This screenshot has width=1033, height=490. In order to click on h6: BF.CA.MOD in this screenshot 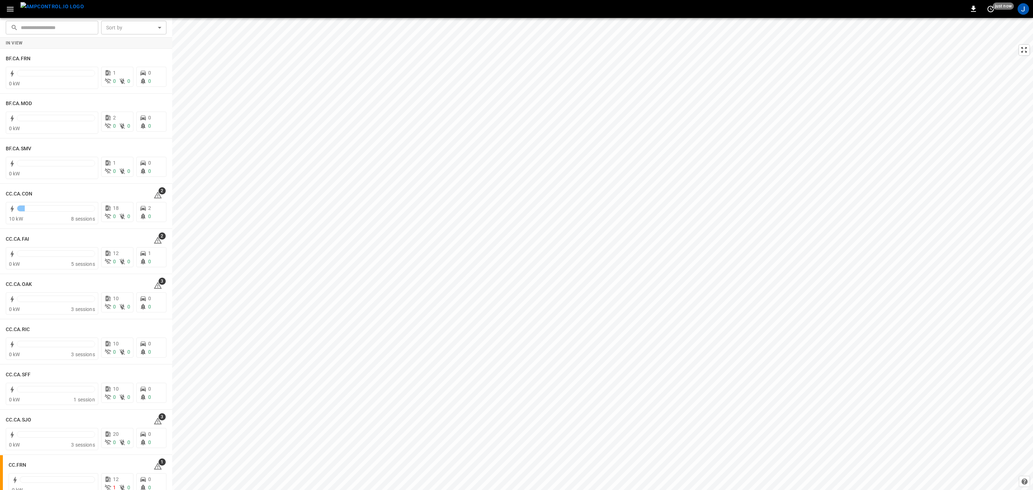, I will do `click(19, 104)`.